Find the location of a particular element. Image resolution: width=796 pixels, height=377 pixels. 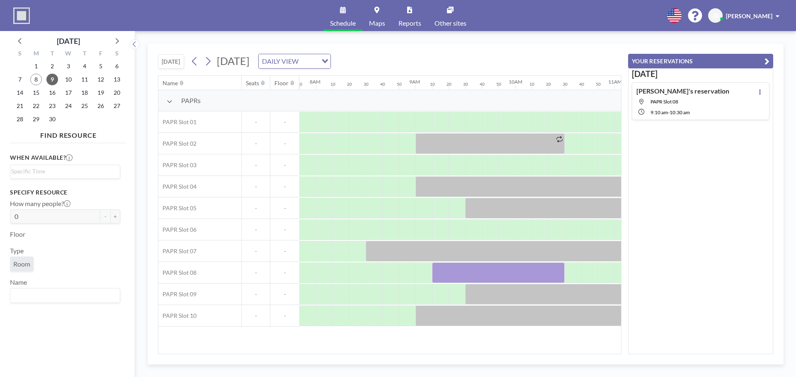

span: JB is located at coordinates (715, 16).